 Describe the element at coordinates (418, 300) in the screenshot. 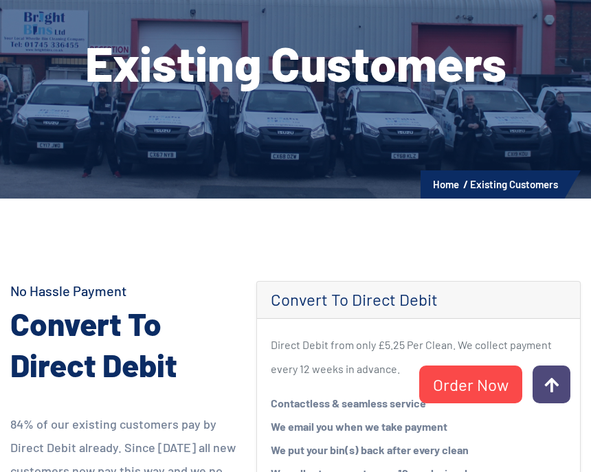

I see `h4: Convert To Direct Debit` at that location.